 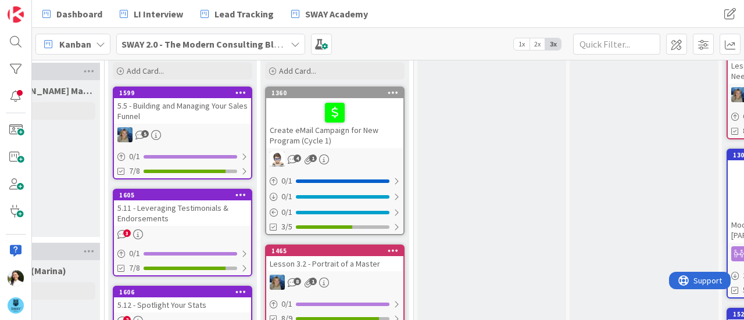 I want to click on div: 5.11 - Leveraging Testimonials & Endorsements, so click(x=183, y=213).